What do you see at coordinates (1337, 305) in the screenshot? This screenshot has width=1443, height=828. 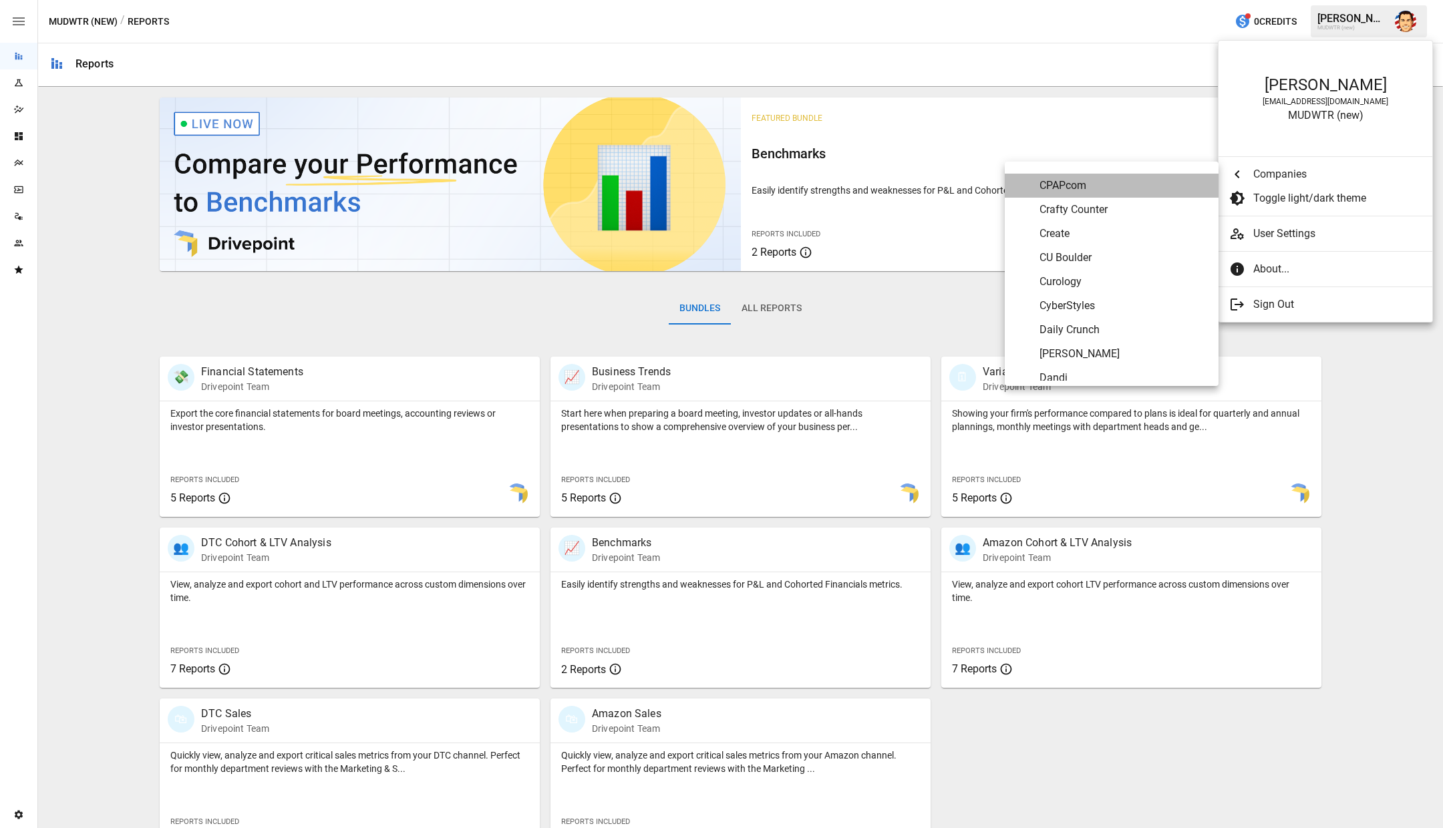 I see `span: Sign Out` at bounding box center [1337, 305].